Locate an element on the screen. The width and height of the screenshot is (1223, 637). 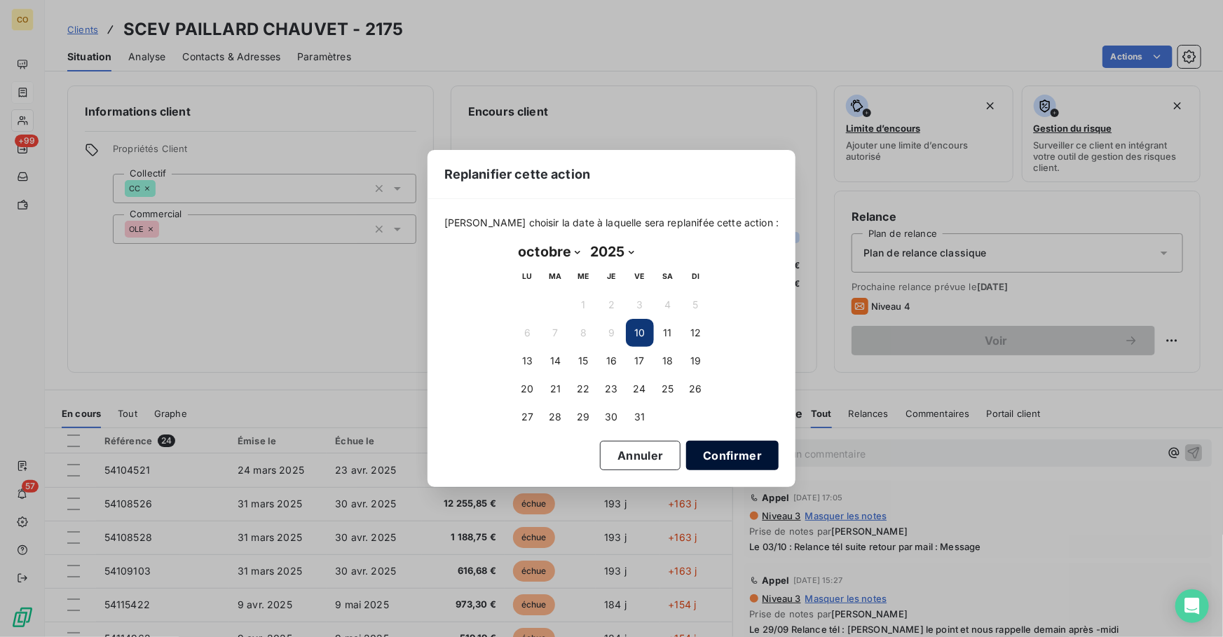
button: 8 is located at coordinates (584, 333).